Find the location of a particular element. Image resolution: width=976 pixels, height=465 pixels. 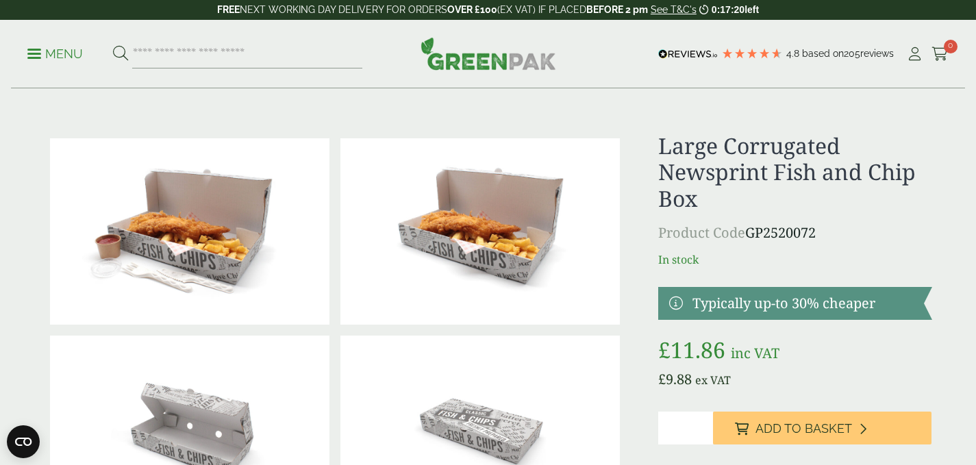

strong: FREE is located at coordinates (228, 10).